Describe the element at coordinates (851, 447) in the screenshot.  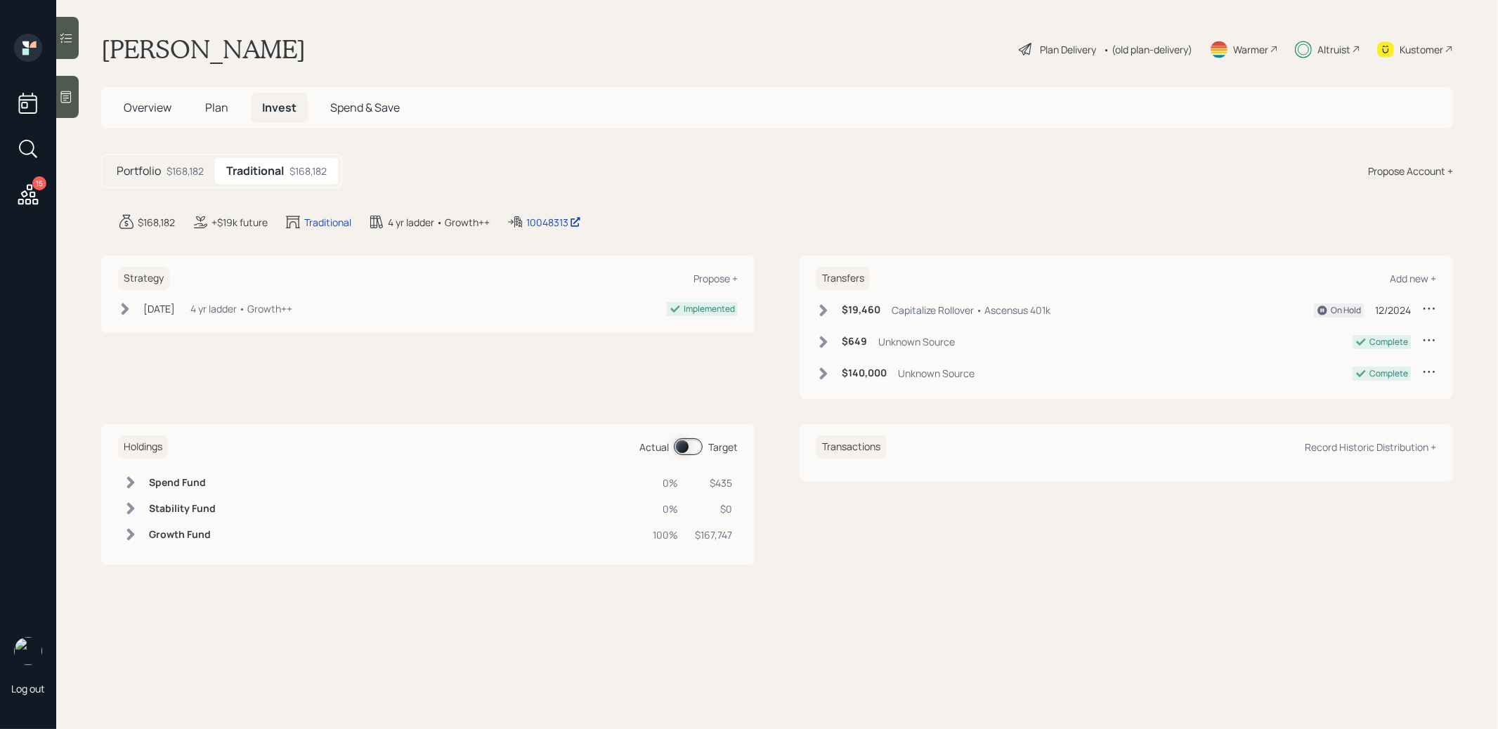
I see `h6: Transactions` at that location.